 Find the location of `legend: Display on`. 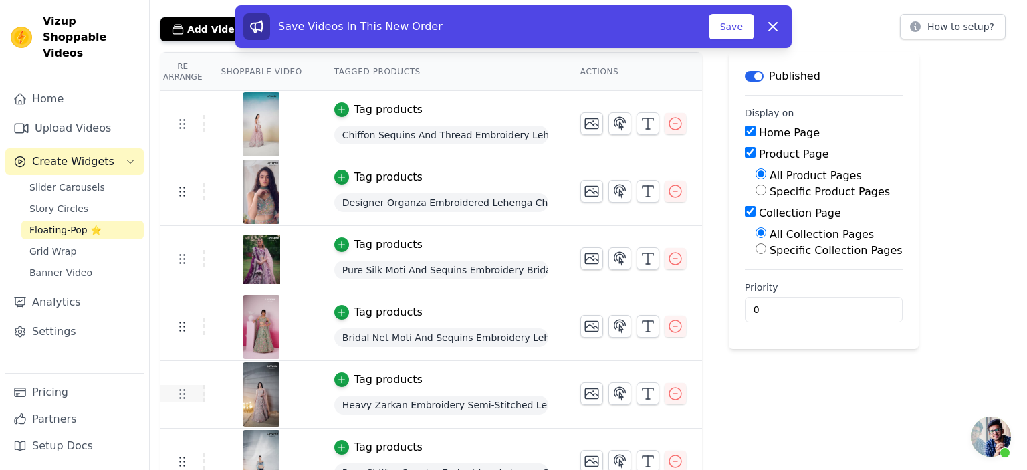

legend: Display on is located at coordinates (769, 113).